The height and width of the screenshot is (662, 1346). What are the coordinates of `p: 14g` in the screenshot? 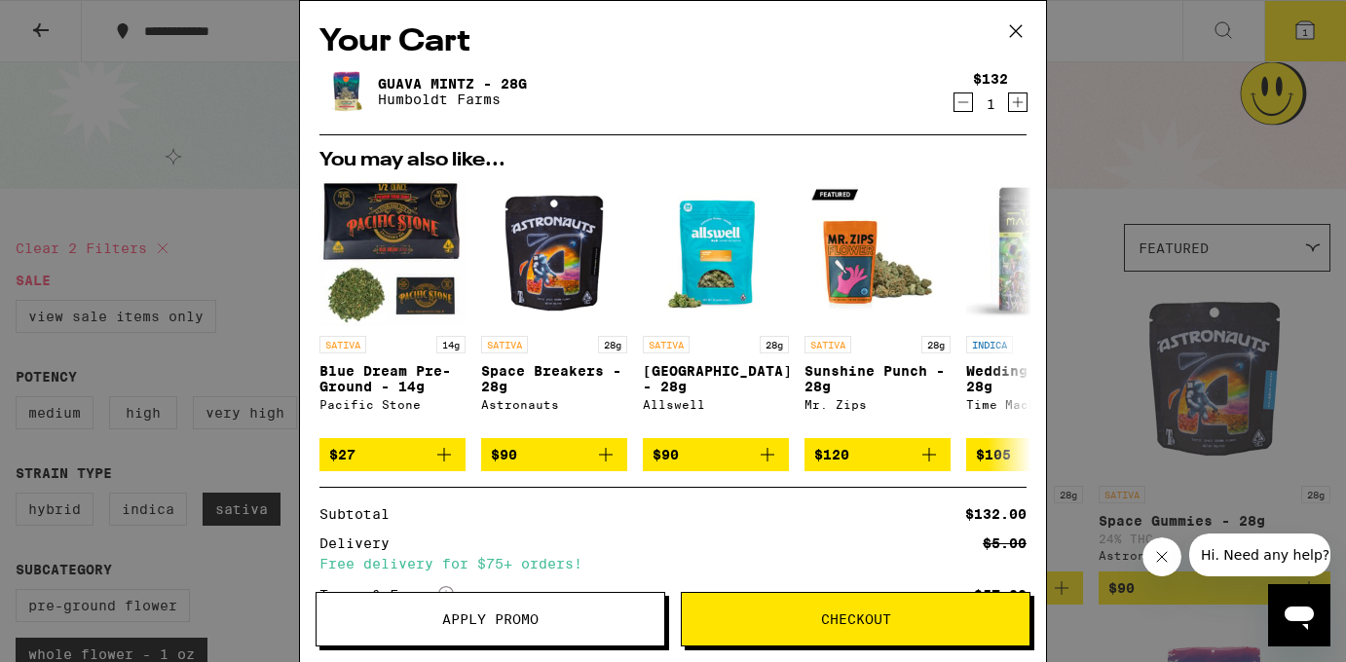 It's located at (451, 345).